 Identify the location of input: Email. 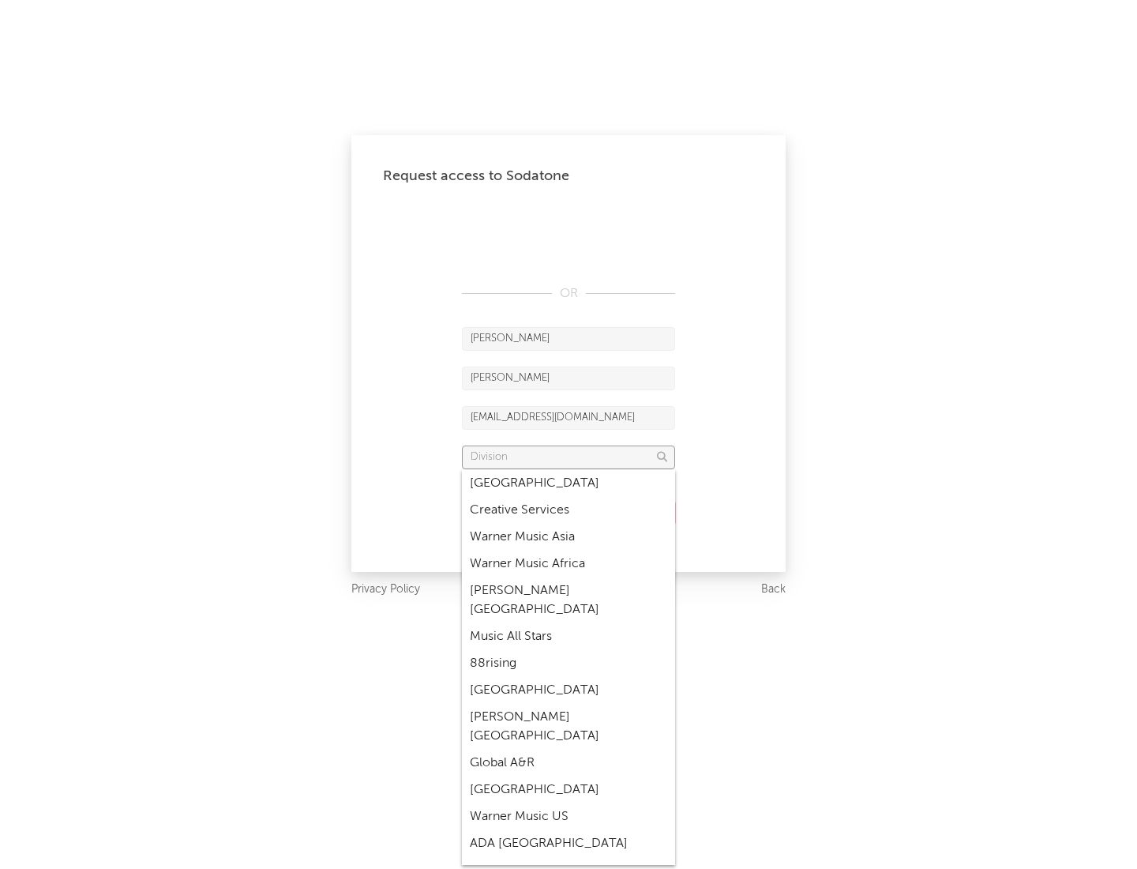
(569, 418).